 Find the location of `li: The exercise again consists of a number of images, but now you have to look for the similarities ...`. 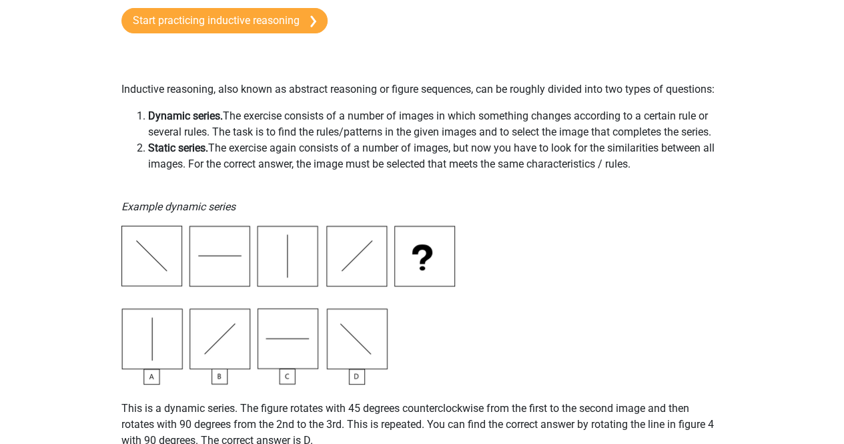

li: The exercise again consists of a number of images, but now you have to look for the similarities ... is located at coordinates (436, 156).